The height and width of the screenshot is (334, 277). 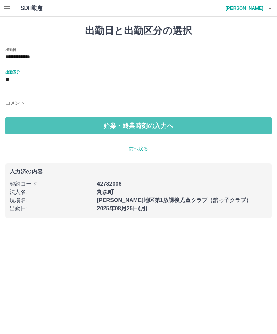 I want to click on p: 前へ戻る, so click(x=138, y=149).